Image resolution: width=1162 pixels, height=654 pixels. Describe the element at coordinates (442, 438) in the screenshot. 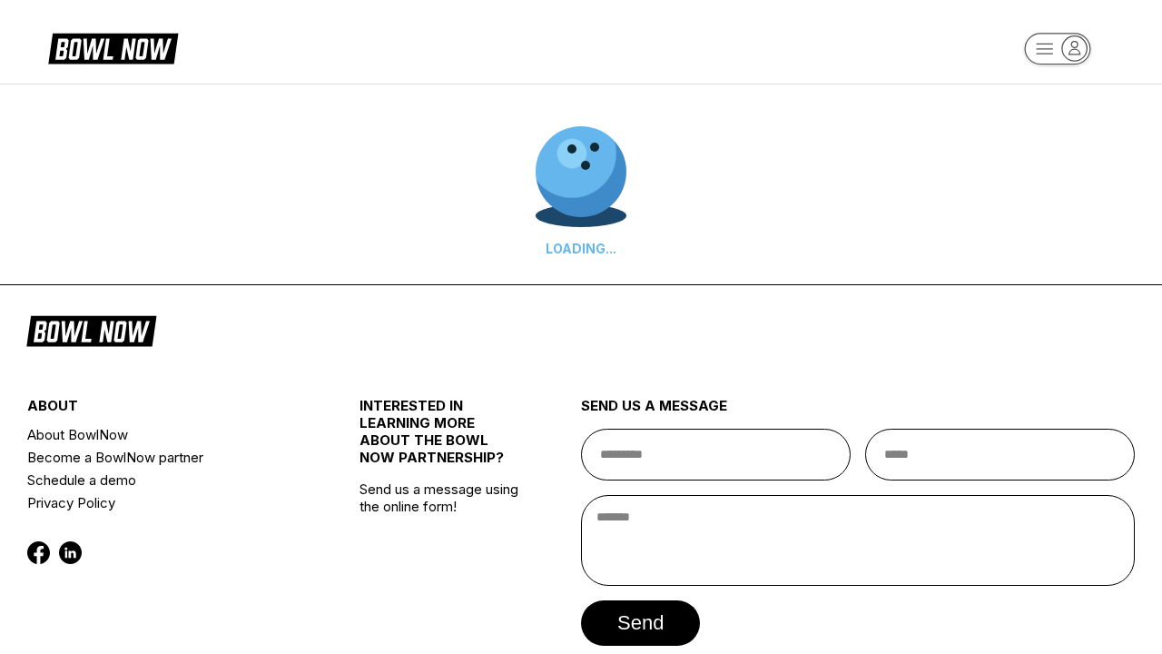

I see `div: INTERESTED IN LEARNING MORE ABOUT THE BOWL NOW PARTNERSHIP?` at that location.